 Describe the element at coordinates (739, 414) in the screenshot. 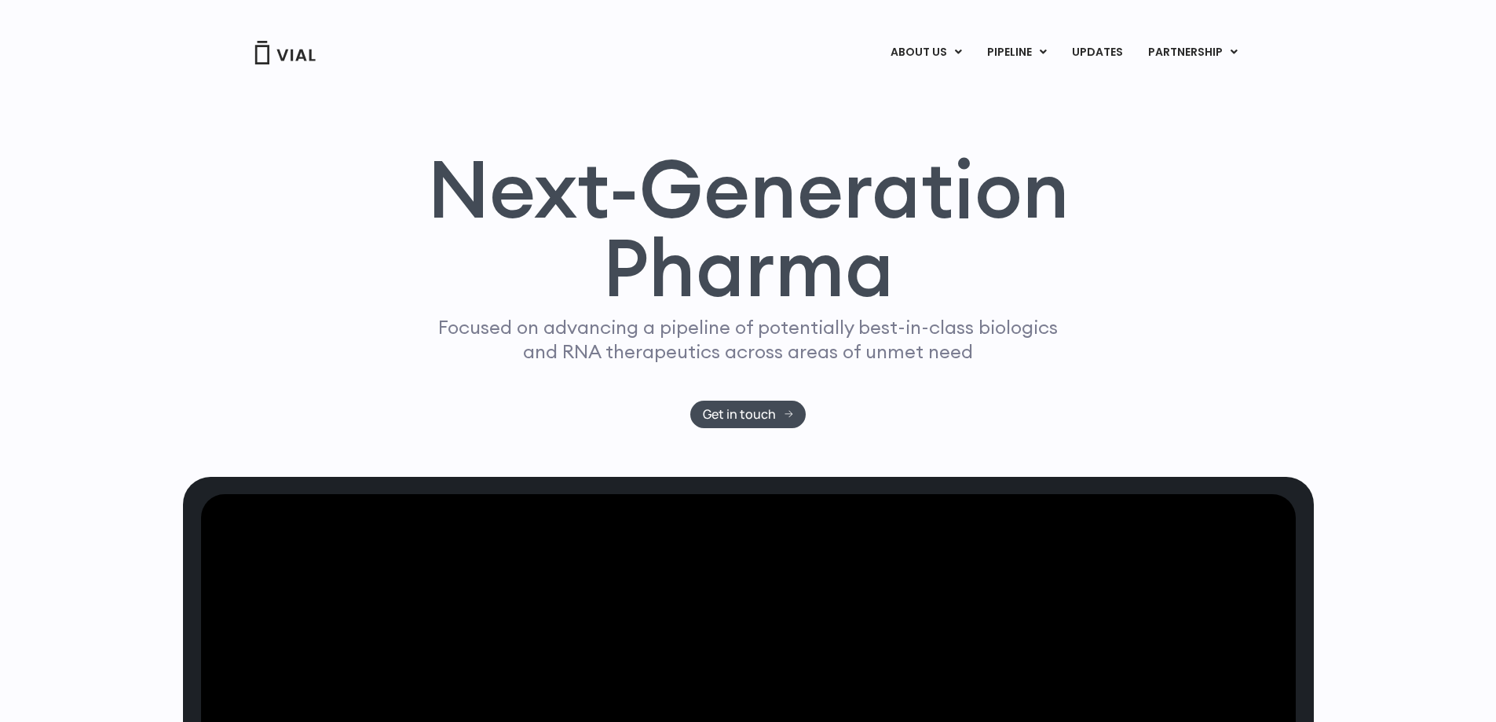

I see `span: Get in touch` at that location.